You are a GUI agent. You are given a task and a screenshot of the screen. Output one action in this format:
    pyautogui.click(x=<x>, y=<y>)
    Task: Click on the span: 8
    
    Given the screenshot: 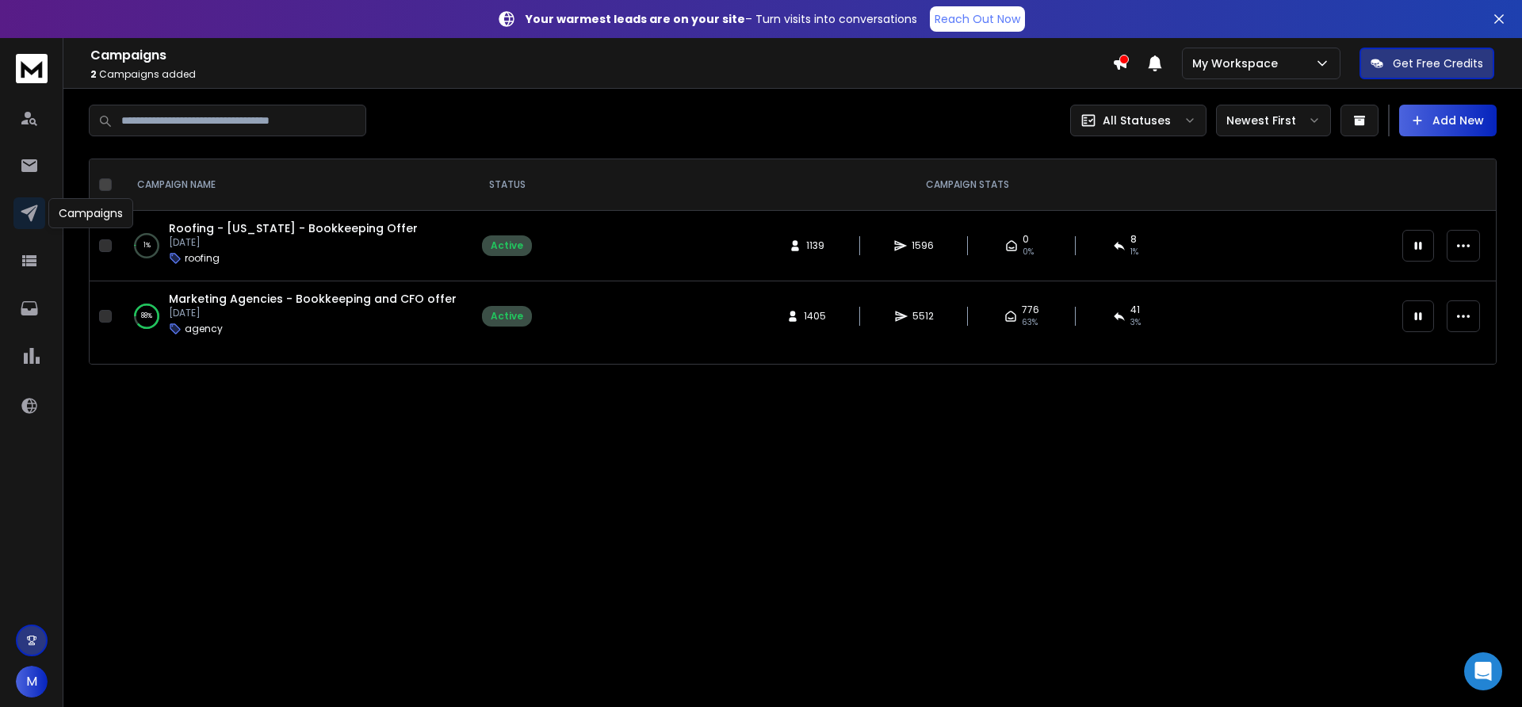 What is the action you would take?
    pyautogui.click(x=1134, y=239)
    